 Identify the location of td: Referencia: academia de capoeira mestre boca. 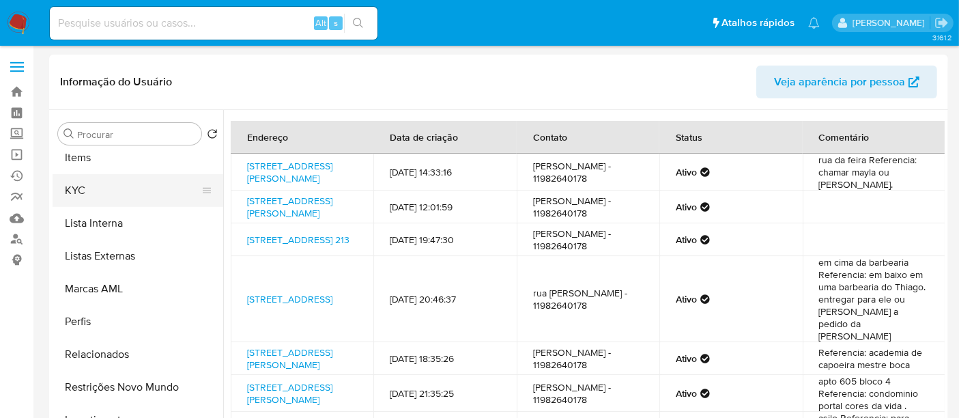
(874, 358).